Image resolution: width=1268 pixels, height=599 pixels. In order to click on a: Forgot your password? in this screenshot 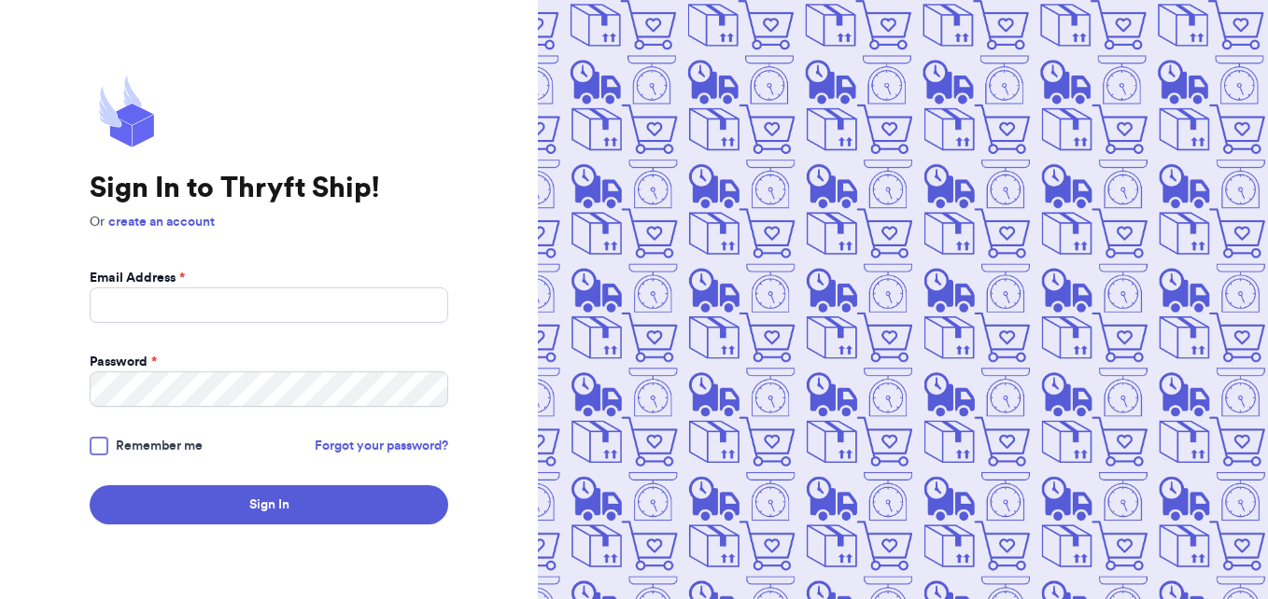, I will do `click(381, 446)`.